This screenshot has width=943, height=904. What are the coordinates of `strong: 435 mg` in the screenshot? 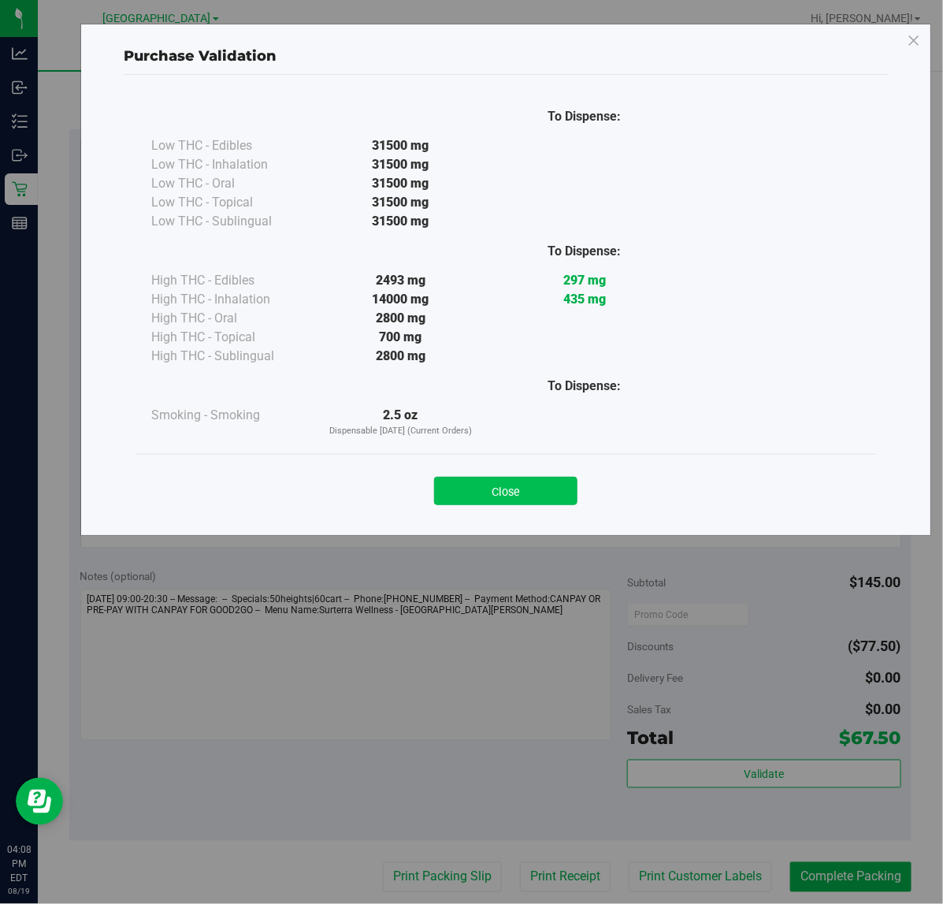 It's located at (585, 299).